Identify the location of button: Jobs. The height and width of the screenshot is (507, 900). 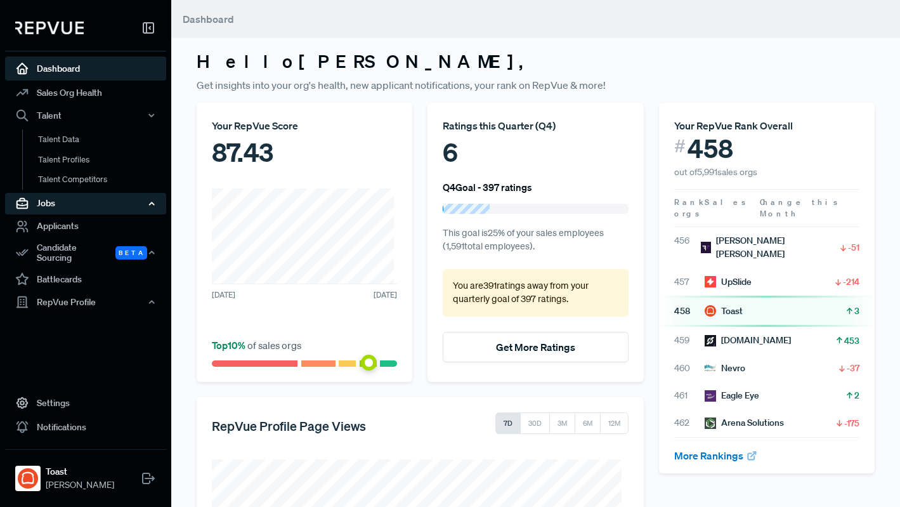
(86, 204).